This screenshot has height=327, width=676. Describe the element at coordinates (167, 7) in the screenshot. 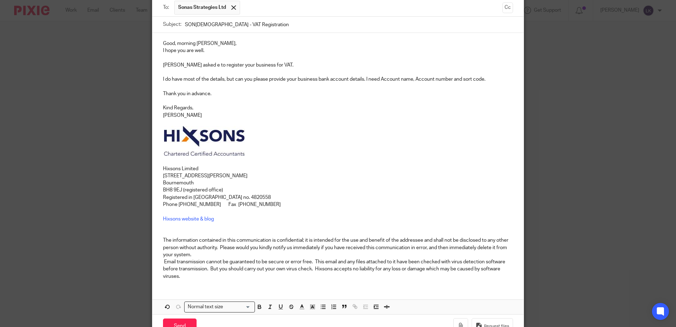

I see `label: To:` at that location.